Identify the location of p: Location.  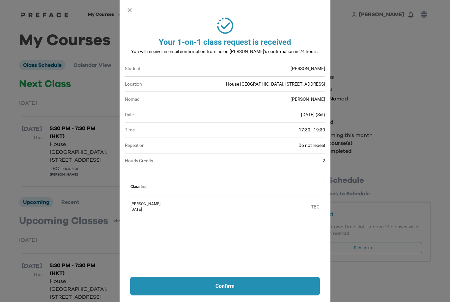
(133, 84).